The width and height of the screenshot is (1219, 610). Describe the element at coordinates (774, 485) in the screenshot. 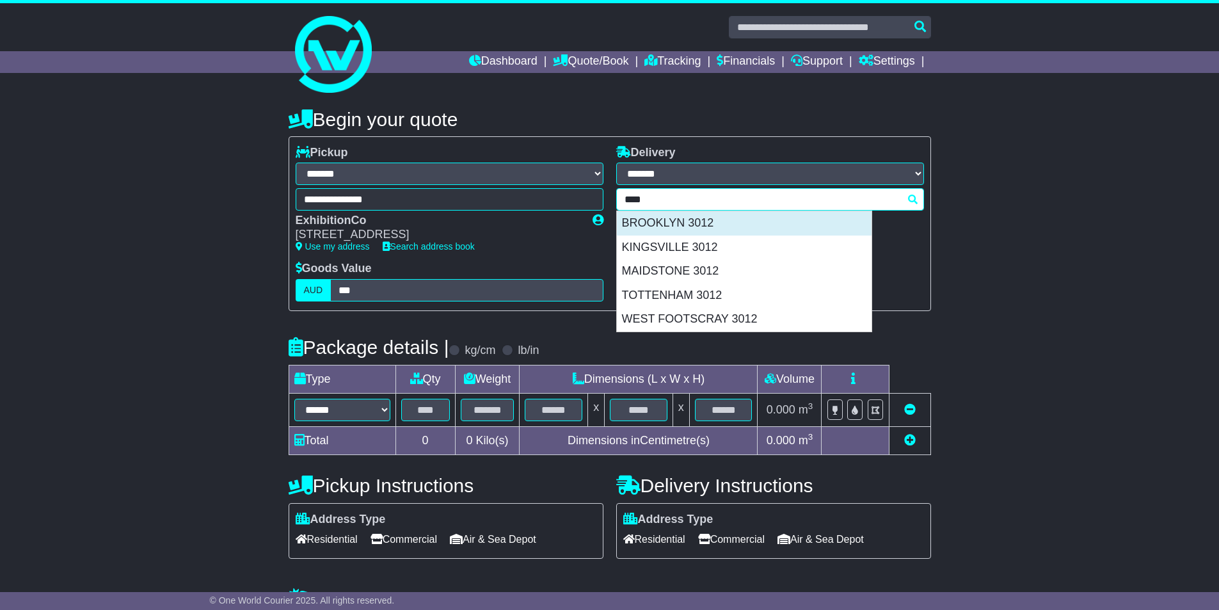

I see `h4: Delivery Instructions` at that location.